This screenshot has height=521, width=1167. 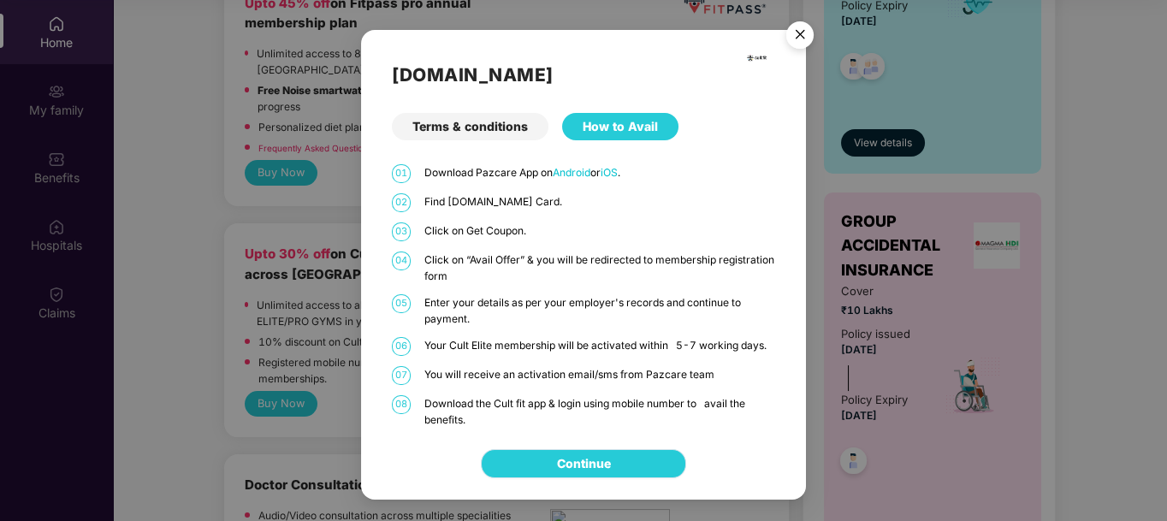 I want to click on p: Click on Get Coupon., so click(x=600, y=230).